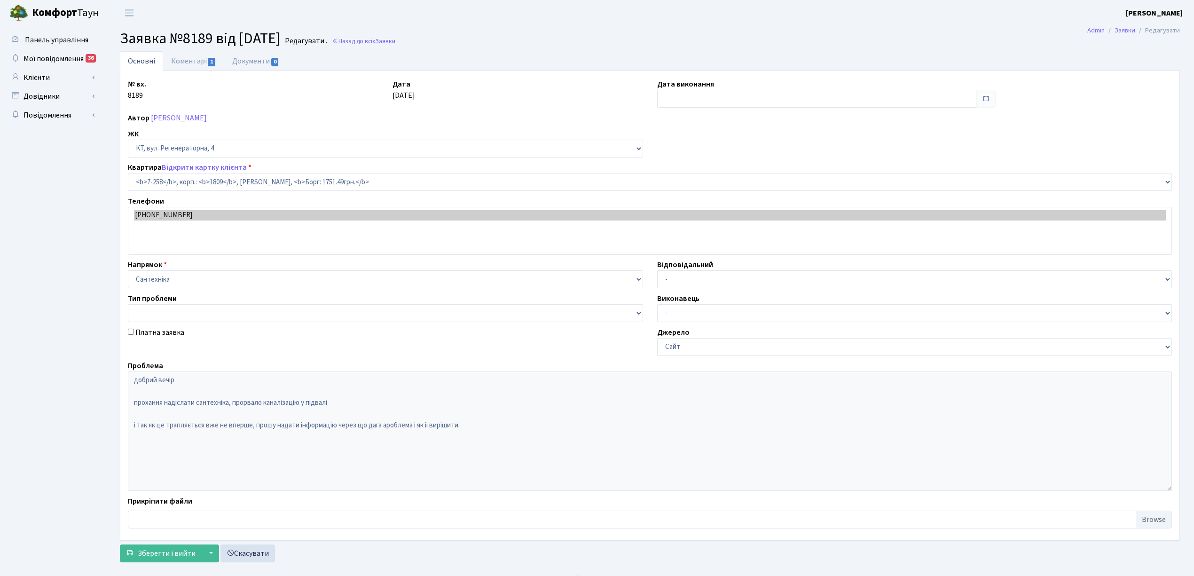 This screenshot has height=576, width=1194. Describe the element at coordinates (52, 115) in the screenshot. I see `a: Повідомлення` at that location.